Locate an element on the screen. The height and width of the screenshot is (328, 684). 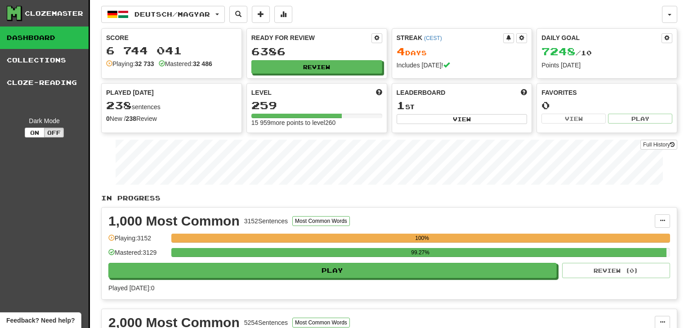
div: sentences is located at coordinates (171, 106).